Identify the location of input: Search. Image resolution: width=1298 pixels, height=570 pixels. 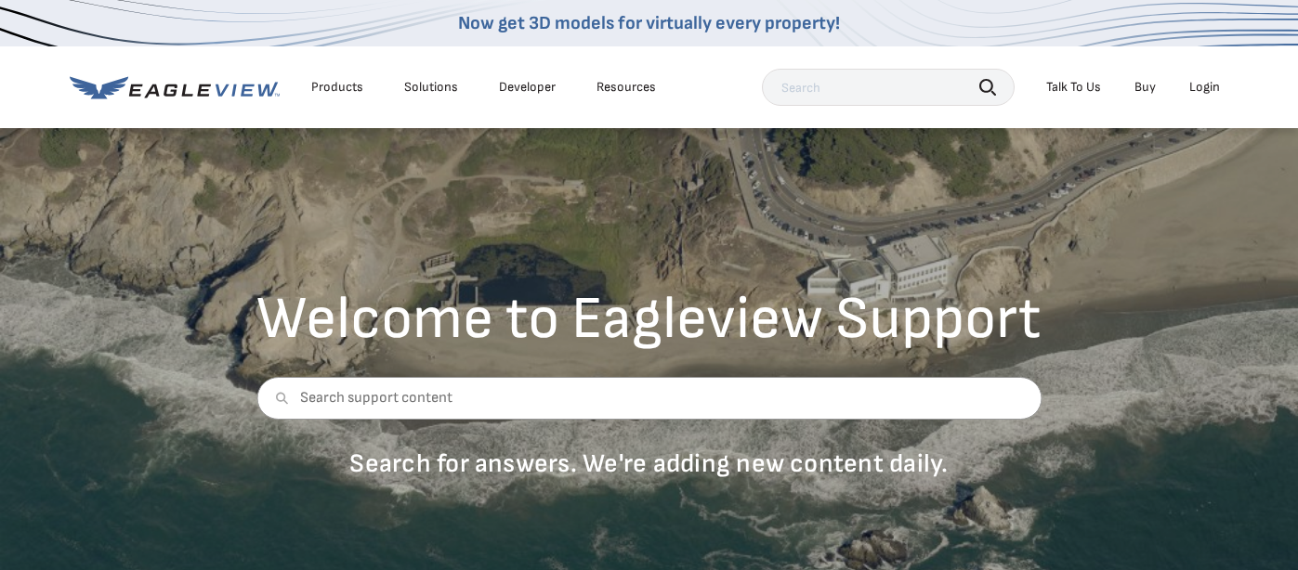
(888, 87).